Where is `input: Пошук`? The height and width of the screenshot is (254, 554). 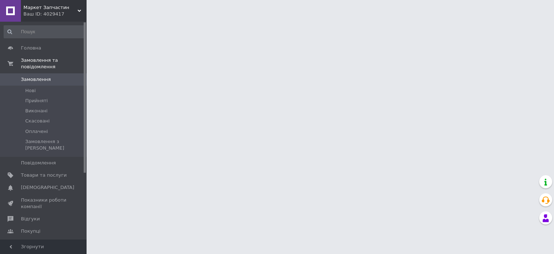 input: Пошук is located at coordinates (44, 32).